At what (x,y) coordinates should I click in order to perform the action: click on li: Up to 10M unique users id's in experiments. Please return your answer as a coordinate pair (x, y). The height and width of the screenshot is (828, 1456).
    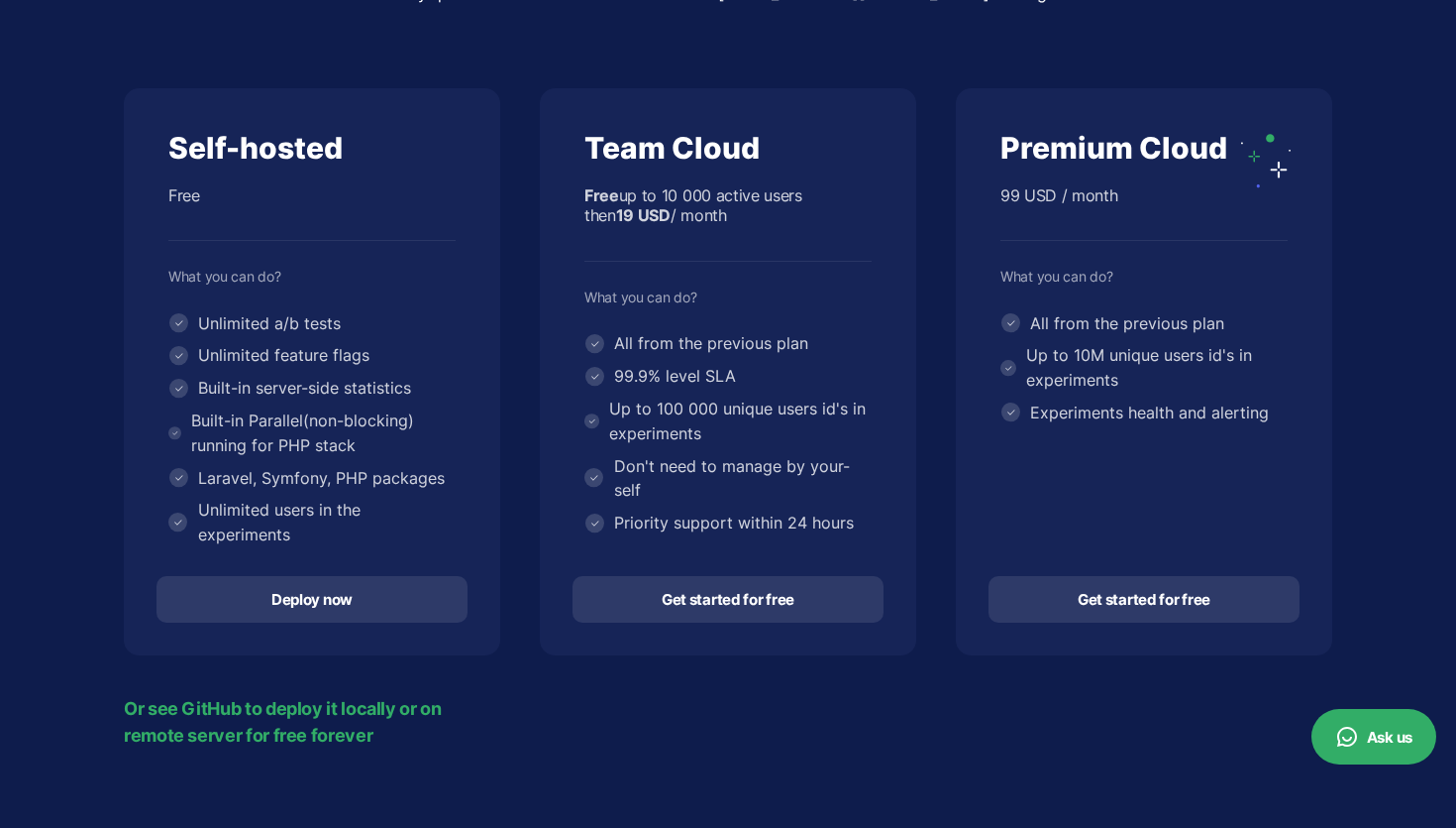
    Looking at the image, I should click on (1144, 368).